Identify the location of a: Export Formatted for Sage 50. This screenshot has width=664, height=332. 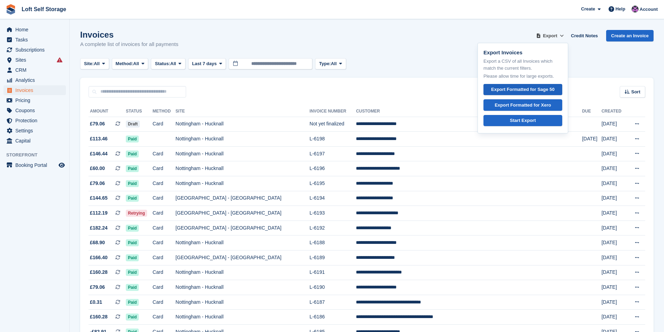
(523, 90).